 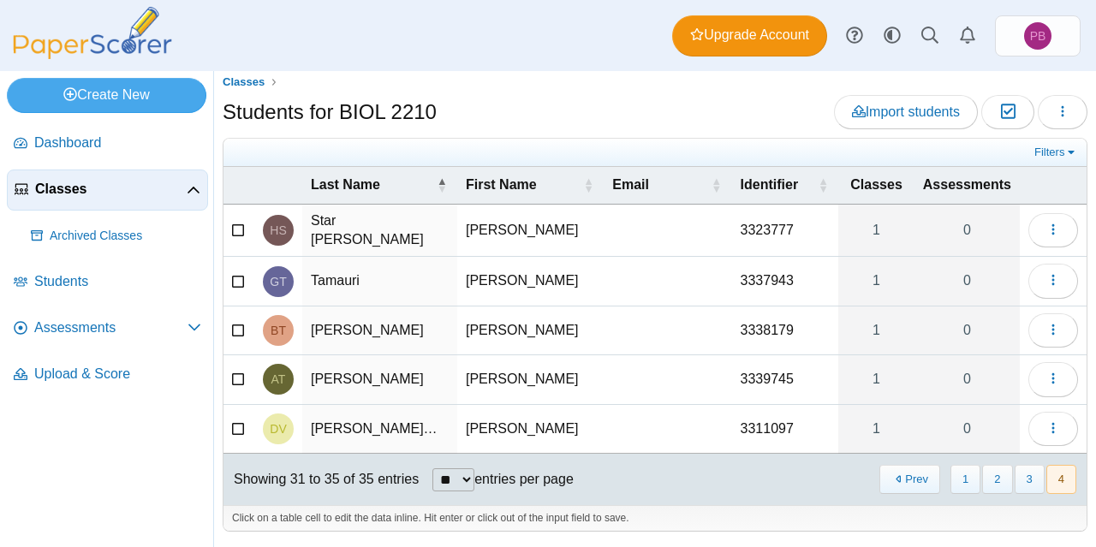 I want to click on td: 3323777, so click(x=785, y=231).